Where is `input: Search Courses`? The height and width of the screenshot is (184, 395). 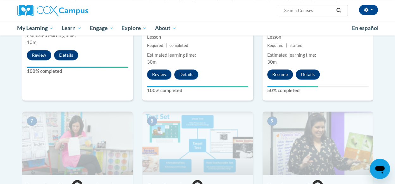 input: Search Courses is located at coordinates (309, 10).